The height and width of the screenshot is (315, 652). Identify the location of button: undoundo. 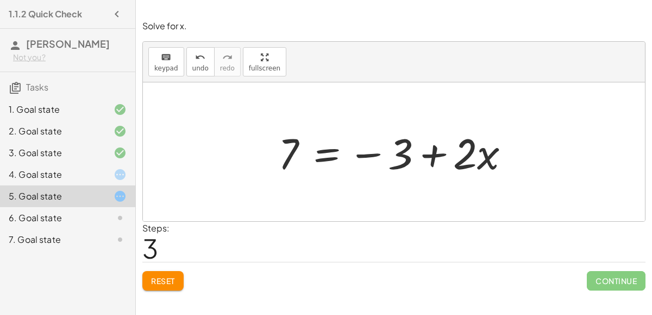
(200, 62).